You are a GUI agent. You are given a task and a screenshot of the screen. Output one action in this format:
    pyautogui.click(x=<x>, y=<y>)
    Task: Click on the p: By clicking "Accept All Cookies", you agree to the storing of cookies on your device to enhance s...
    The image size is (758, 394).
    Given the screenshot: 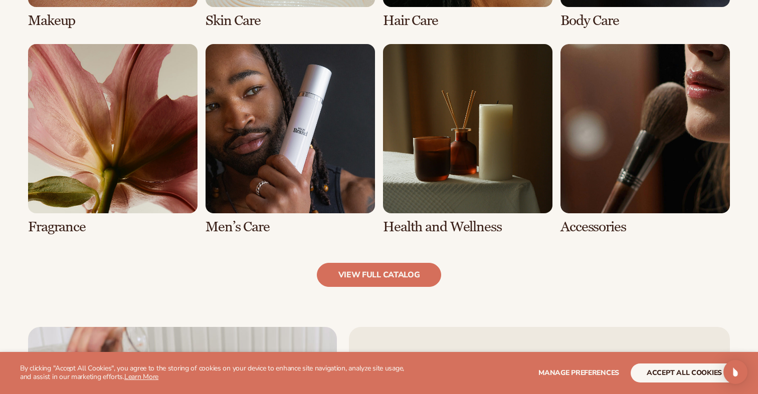 What is the action you would take?
    pyautogui.click(x=216, y=373)
    